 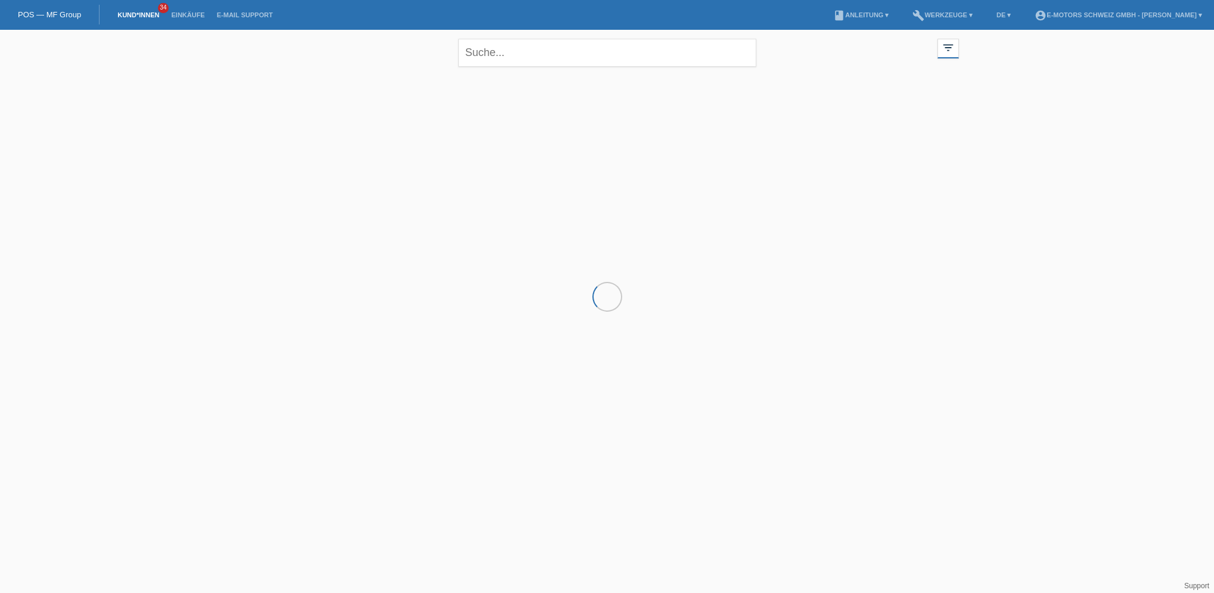 I want to click on a: Einkäufe, so click(x=188, y=15).